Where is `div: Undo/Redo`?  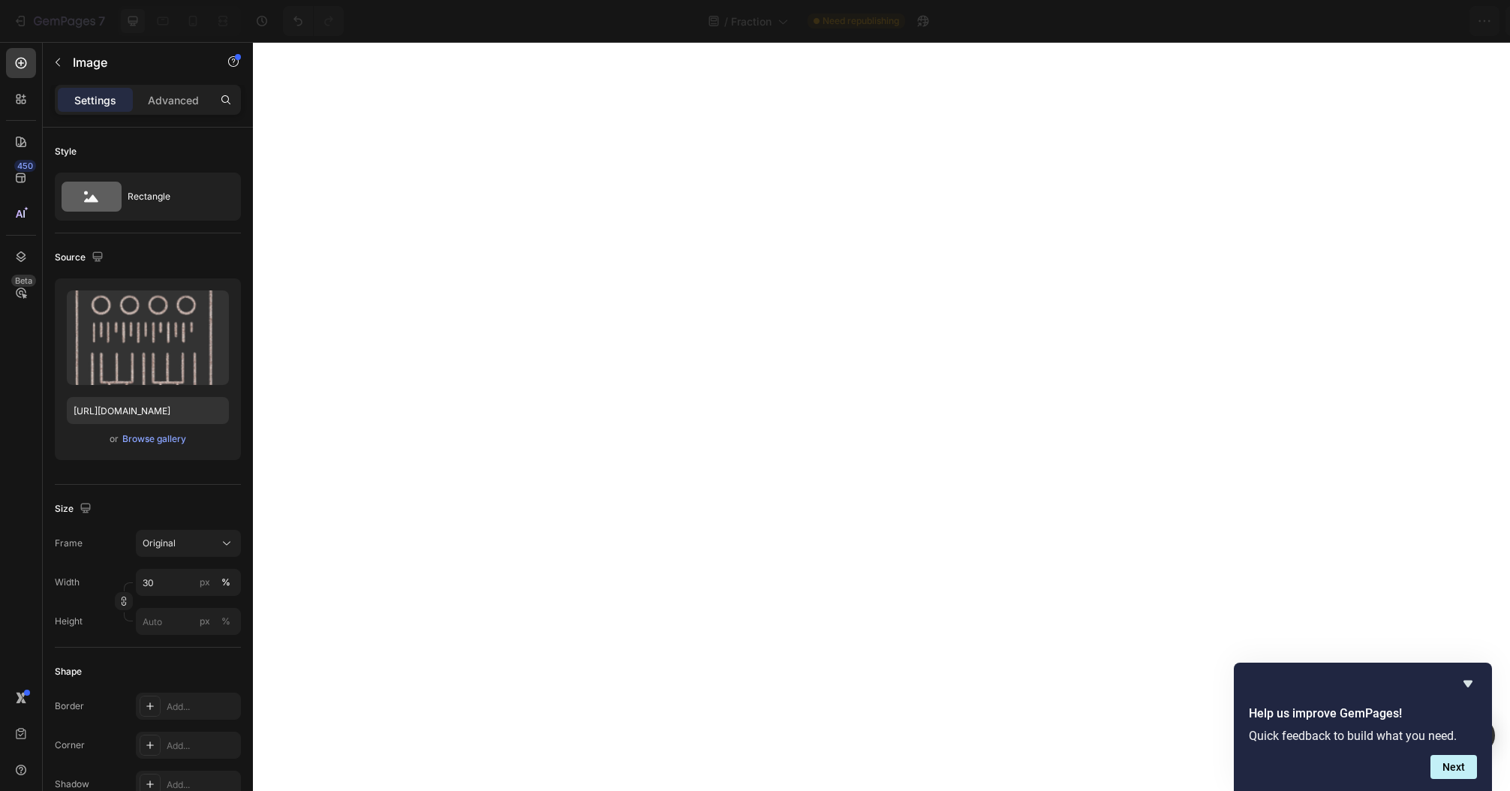
div: Undo/Redo is located at coordinates (313, 21).